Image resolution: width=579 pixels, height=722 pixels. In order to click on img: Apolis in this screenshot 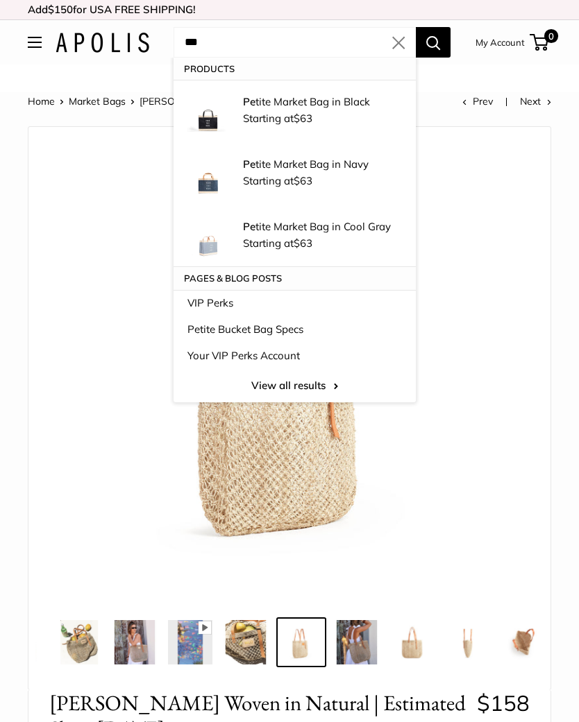, I will do `click(102, 42)`.